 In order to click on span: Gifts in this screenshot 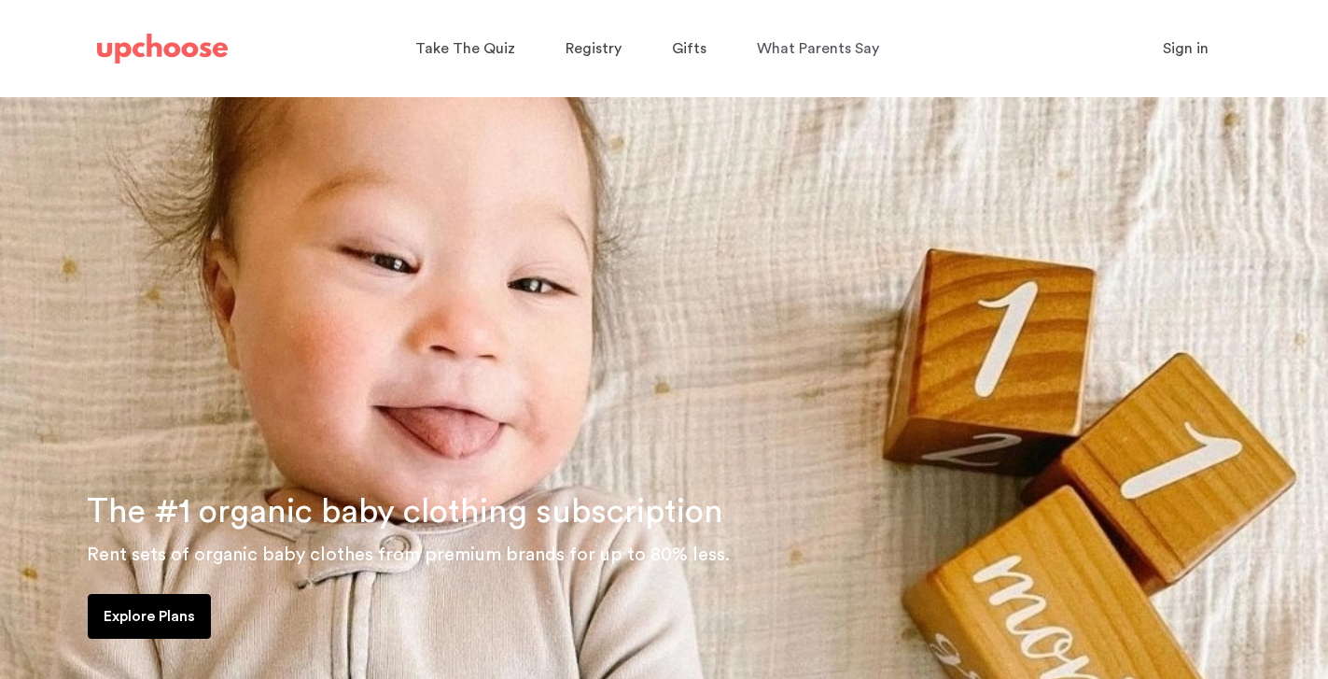, I will do `click(689, 49)`.